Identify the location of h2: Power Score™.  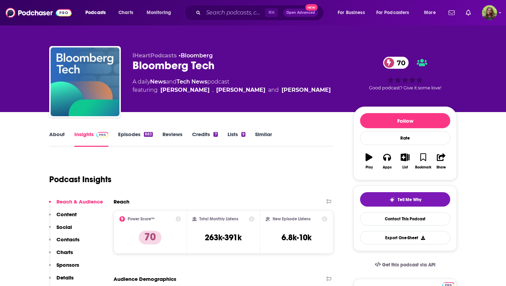
(141, 219).